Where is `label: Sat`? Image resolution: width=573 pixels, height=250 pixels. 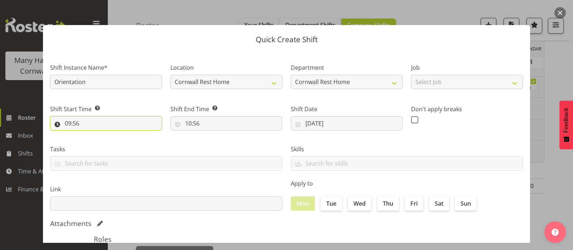
label: Sat is located at coordinates (439, 204).